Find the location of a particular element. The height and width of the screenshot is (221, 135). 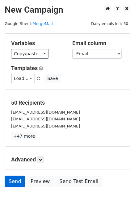

h2: New Campaign is located at coordinates (67, 10).